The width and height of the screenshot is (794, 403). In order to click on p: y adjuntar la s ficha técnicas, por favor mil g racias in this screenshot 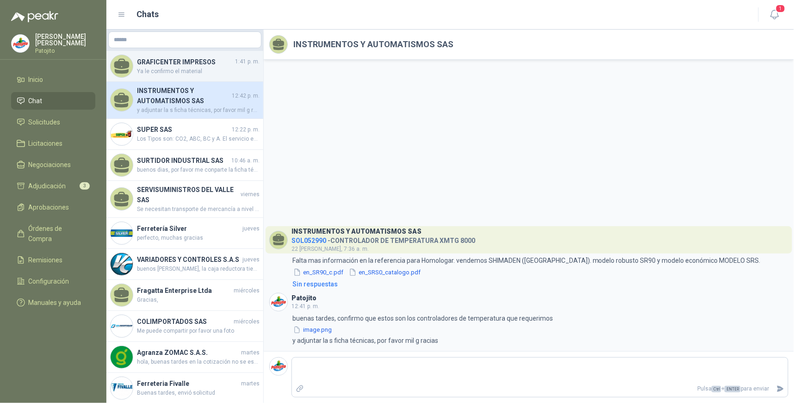, I will do `click(365, 341)`.